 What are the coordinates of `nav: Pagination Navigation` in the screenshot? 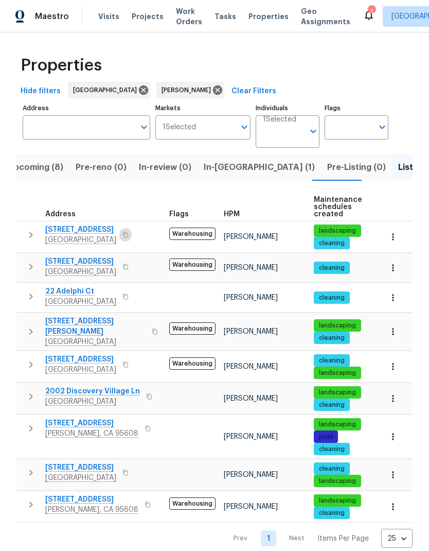 It's located at (318, 538).